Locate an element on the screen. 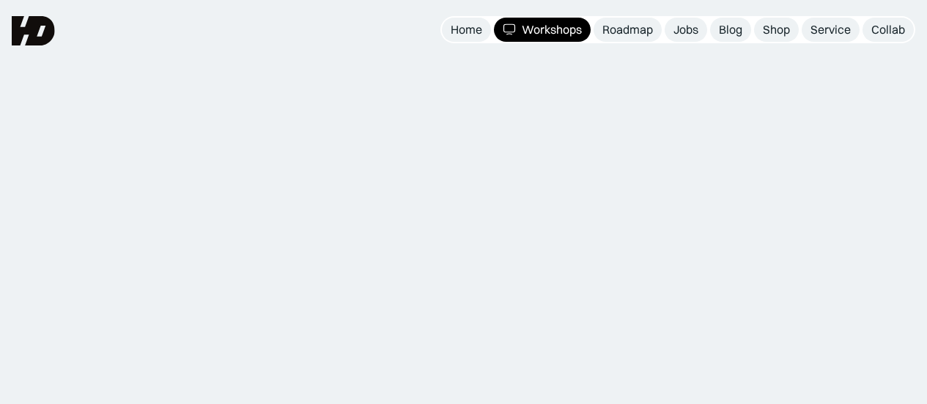 The height and width of the screenshot is (404, 927). div: Workshops is located at coordinates (552, 29).